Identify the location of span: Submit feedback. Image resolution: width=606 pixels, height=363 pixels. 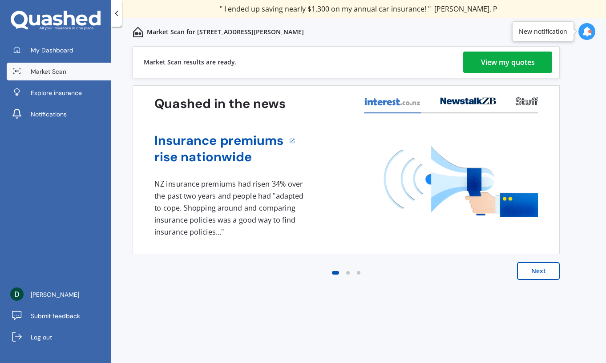
(55, 316).